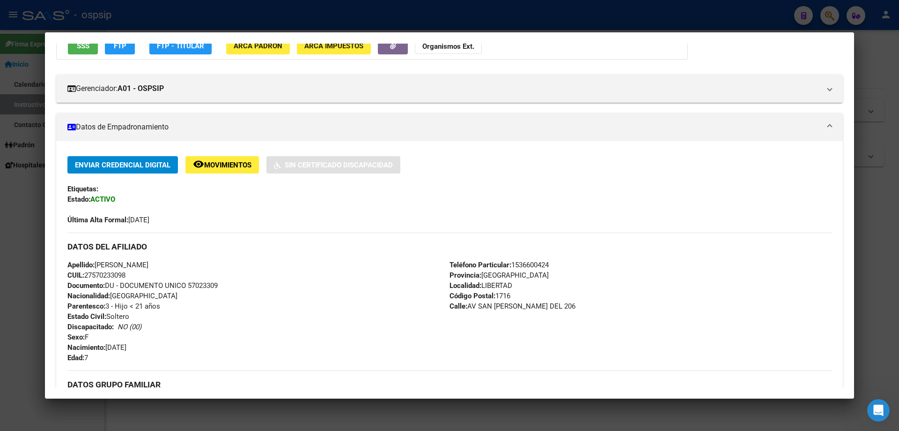  Describe the element at coordinates (334, 45) in the screenshot. I see `button: ARCA Impuestos` at that location.